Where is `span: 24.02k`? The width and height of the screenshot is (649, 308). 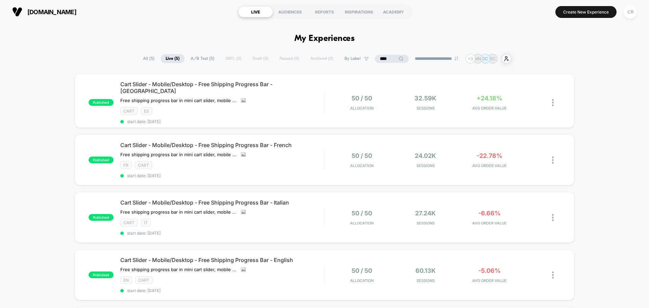 span: 24.02k is located at coordinates (425, 155).